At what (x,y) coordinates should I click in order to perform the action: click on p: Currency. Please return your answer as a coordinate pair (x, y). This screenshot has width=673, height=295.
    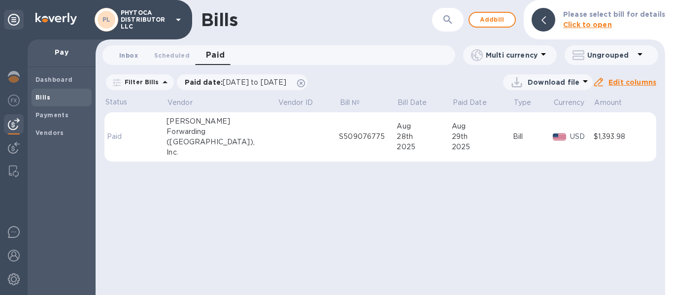
    Looking at the image, I should click on (569, 102).